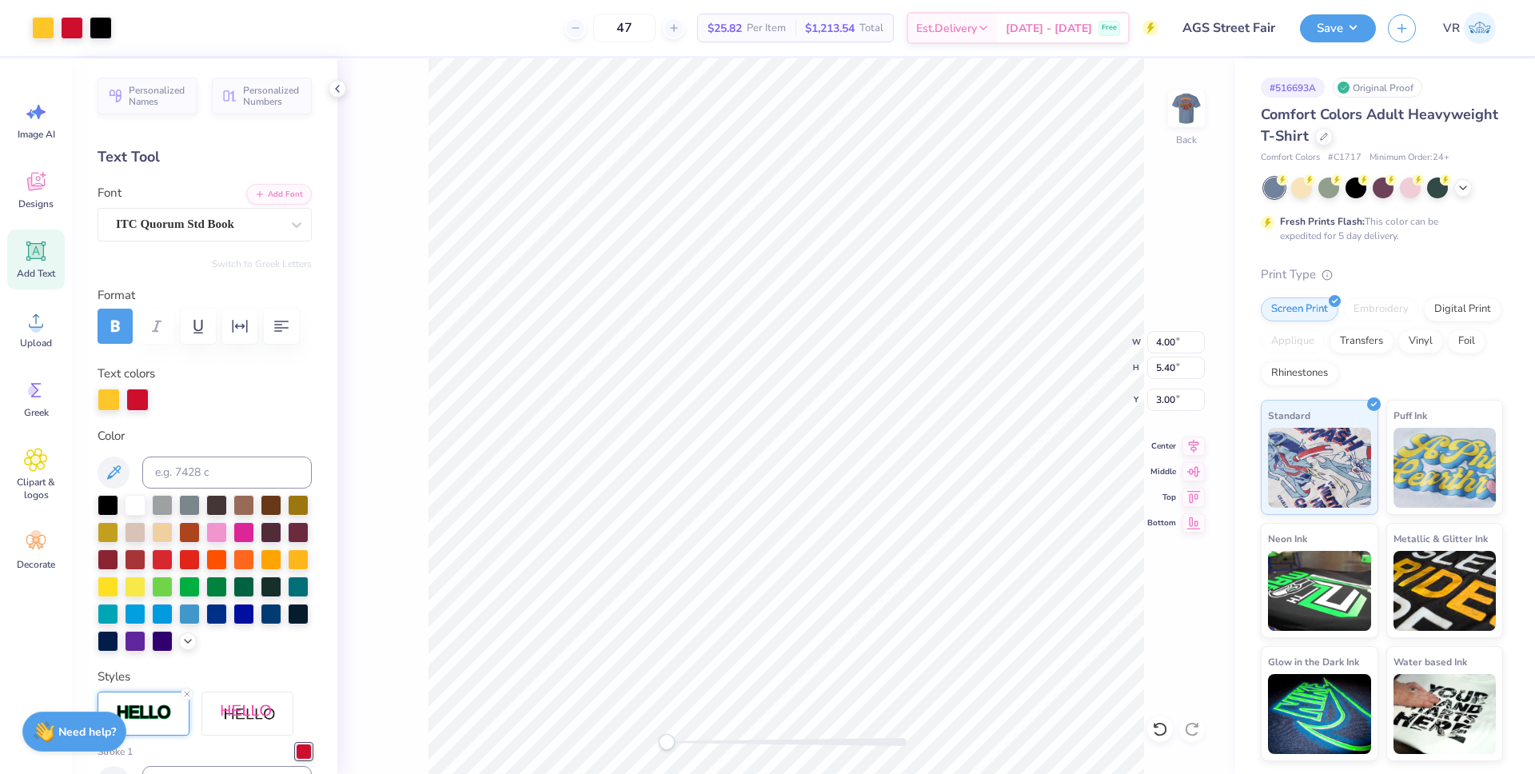  What do you see at coordinates (1444, 714) in the screenshot?
I see `img: Water based Ink` at bounding box center [1444, 714].